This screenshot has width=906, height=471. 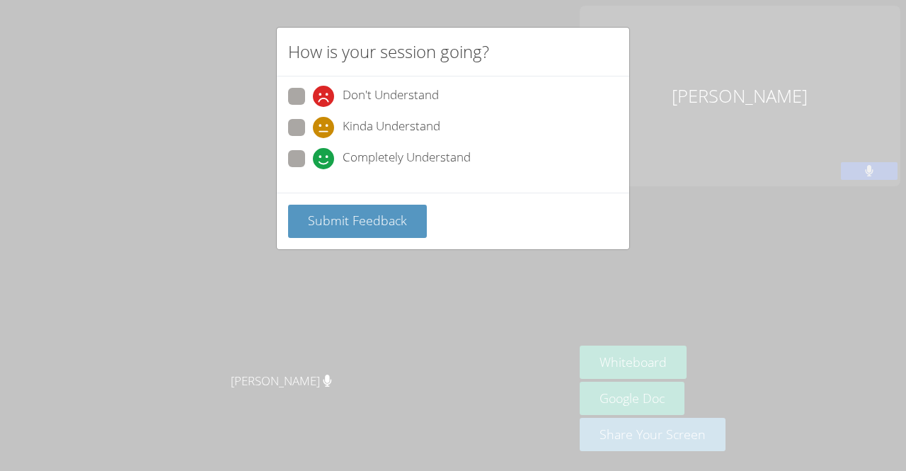 I want to click on span: Don't Understand, so click(x=391, y=96).